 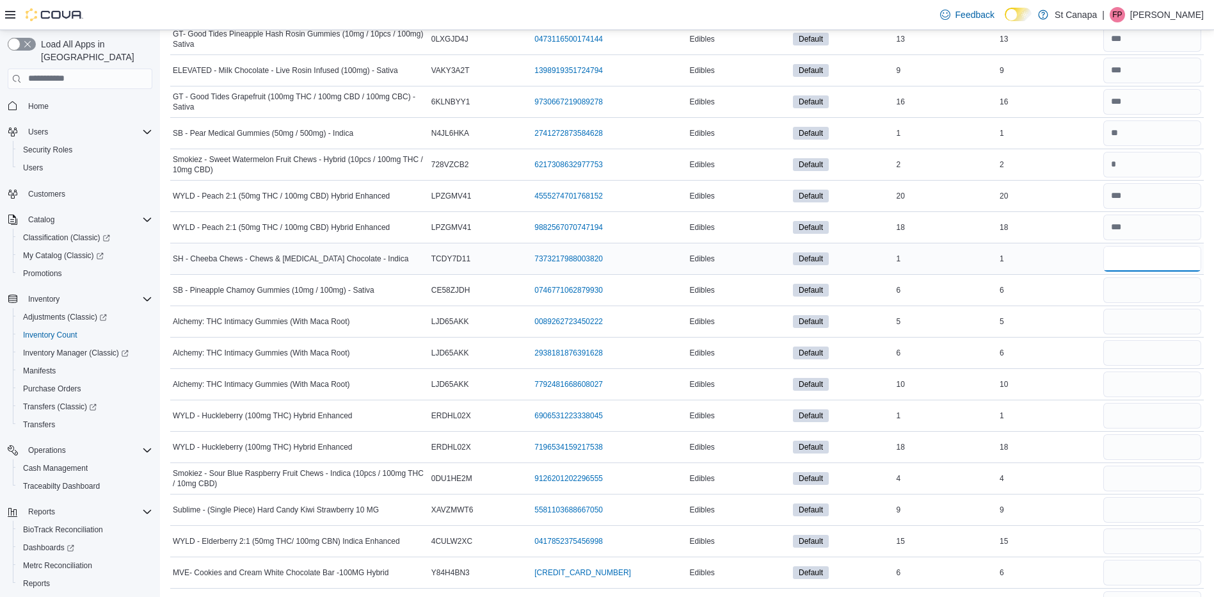 I want to click on div: 16, so click(x=946, y=102).